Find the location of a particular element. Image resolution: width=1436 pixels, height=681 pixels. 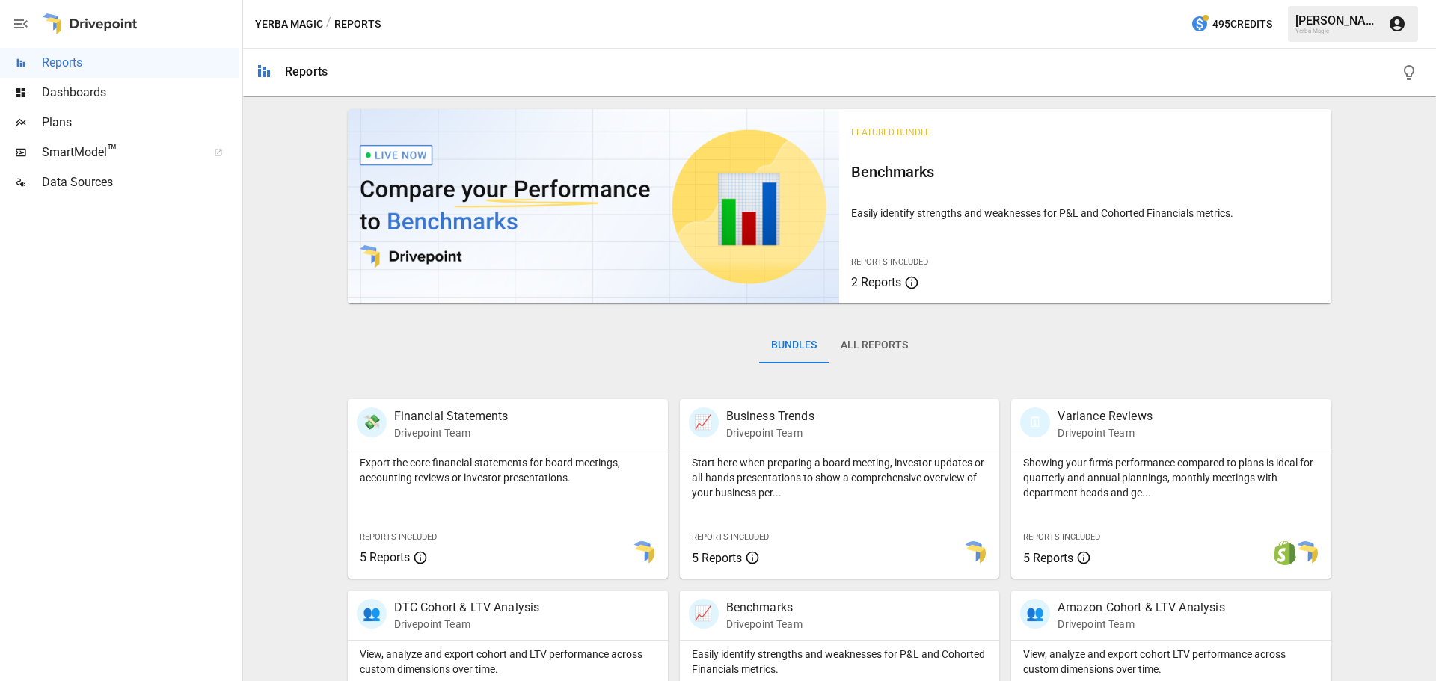

div: Yerba Magic is located at coordinates (1337, 31).